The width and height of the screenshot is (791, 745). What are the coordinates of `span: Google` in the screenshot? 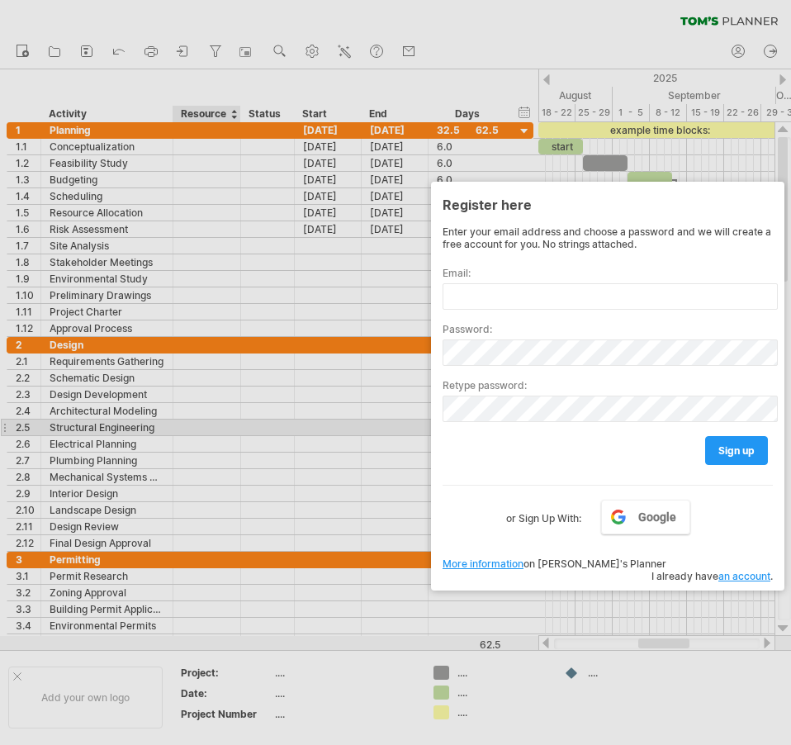 It's located at (657, 517).